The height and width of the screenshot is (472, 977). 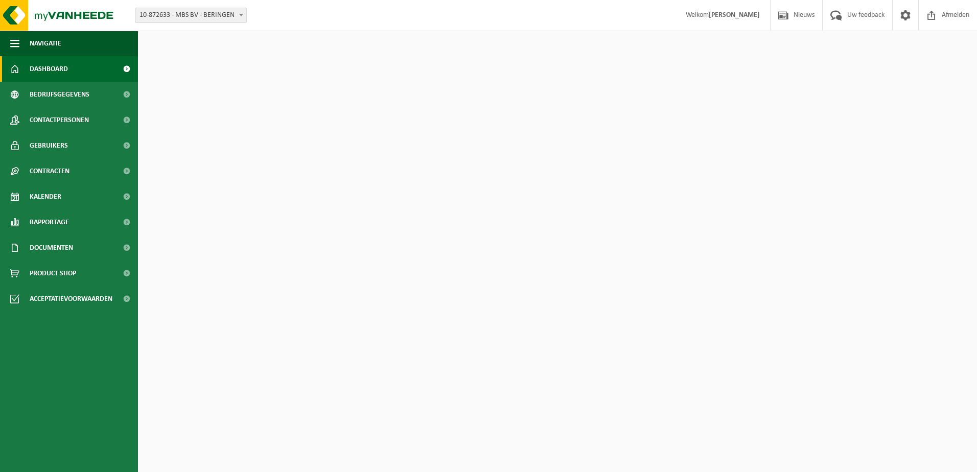 What do you see at coordinates (53, 273) in the screenshot?
I see `span: Product Shop` at bounding box center [53, 273].